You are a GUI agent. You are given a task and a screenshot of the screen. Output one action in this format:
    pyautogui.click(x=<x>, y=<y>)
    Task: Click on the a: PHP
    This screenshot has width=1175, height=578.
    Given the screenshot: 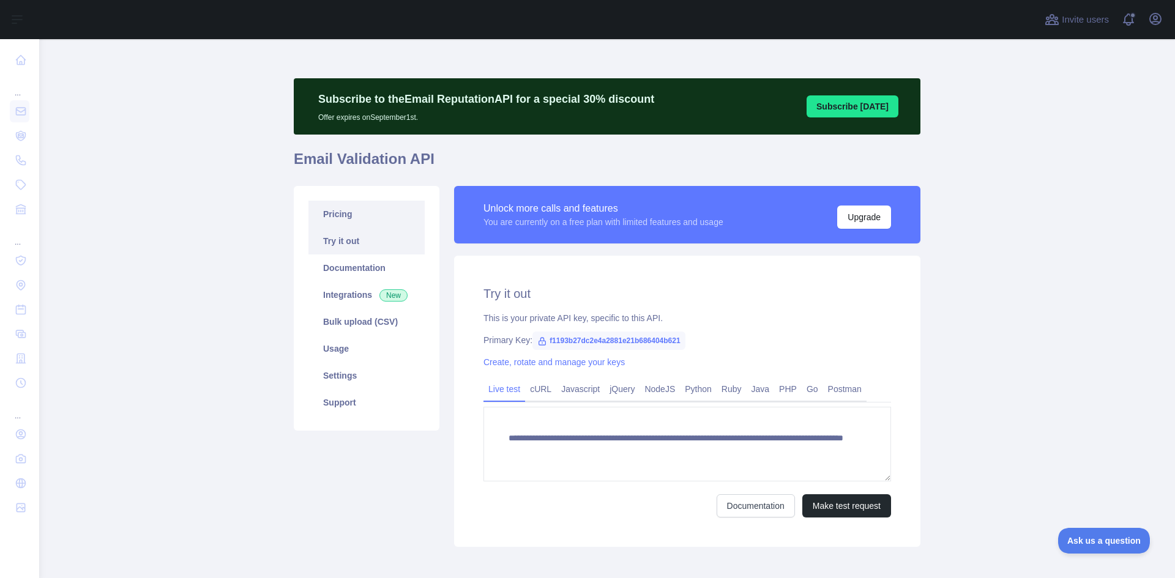 What is the action you would take?
    pyautogui.click(x=788, y=389)
    